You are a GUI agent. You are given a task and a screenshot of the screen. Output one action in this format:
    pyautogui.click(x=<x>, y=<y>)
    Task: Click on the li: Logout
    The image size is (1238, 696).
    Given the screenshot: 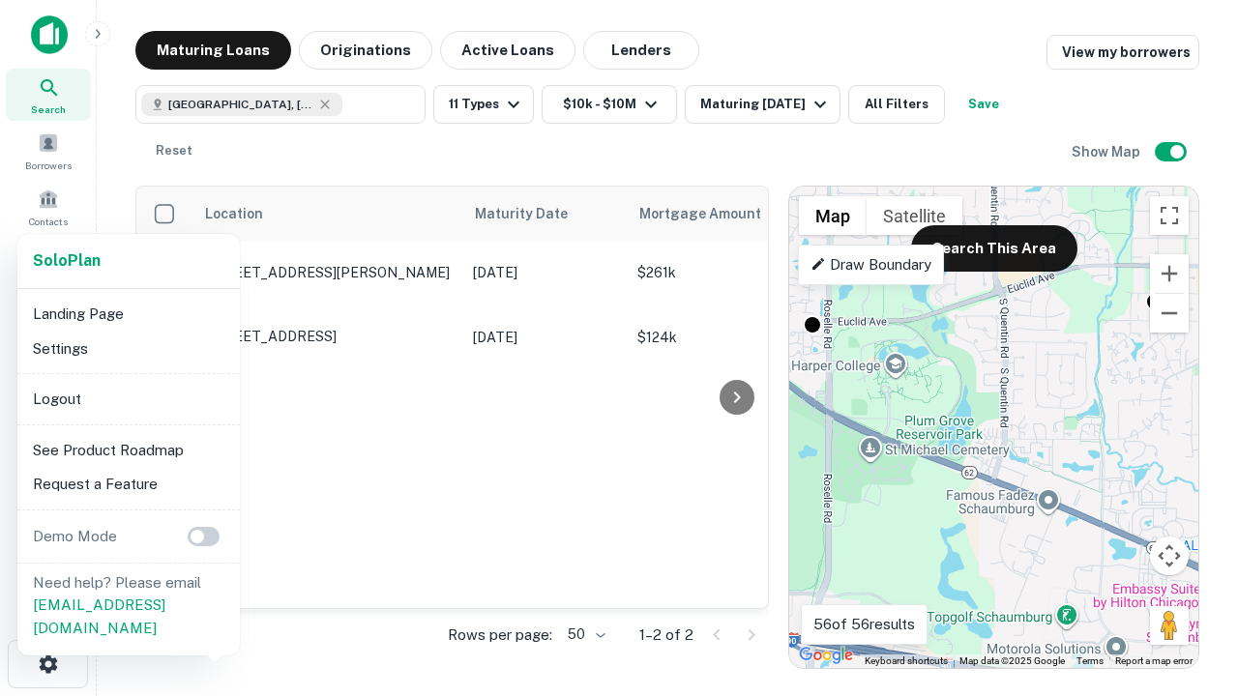 What is the action you would take?
    pyautogui.click(x=129, y=399)
    